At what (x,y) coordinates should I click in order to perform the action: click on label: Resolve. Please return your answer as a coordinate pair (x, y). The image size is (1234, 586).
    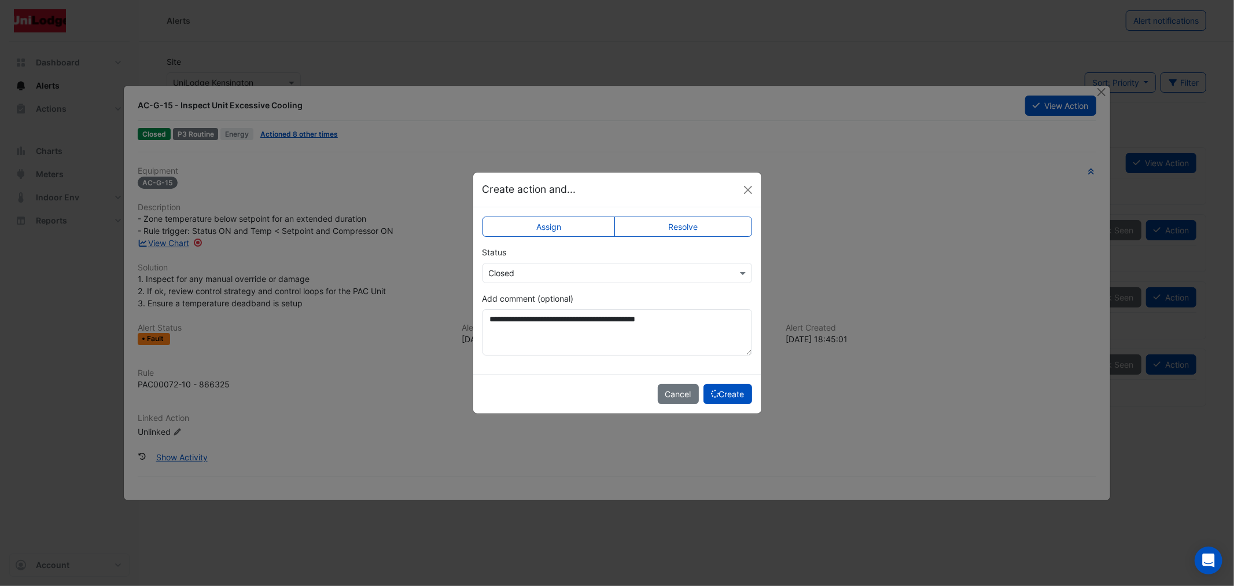
    Looking at the image, I should click on (683, 226).